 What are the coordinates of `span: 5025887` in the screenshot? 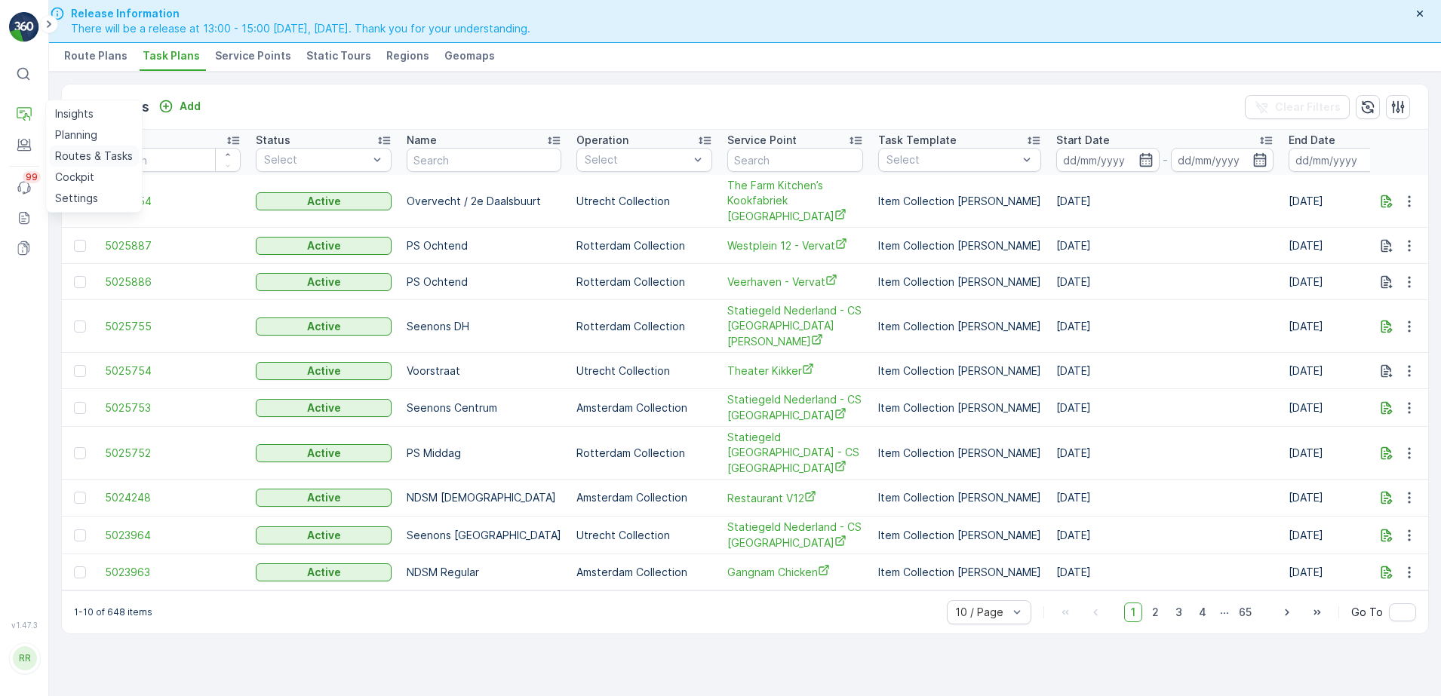 It's located at (173, 246).